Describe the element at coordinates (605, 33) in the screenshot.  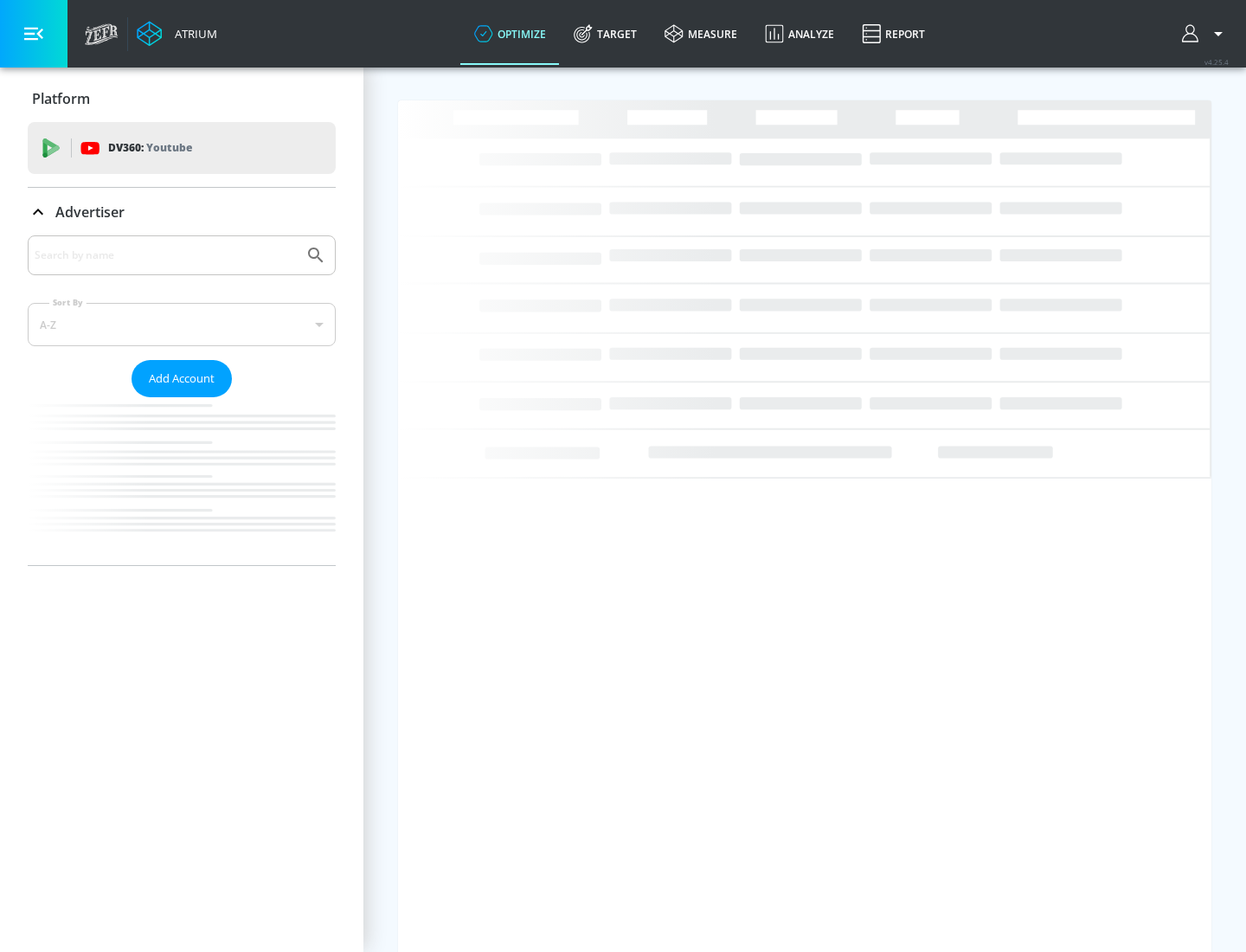
I see `a: Target` at that location.